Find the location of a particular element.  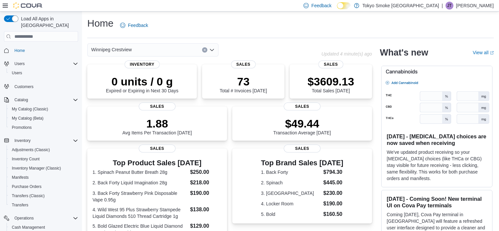

span: Catalog is located at coordinates (45, 100).